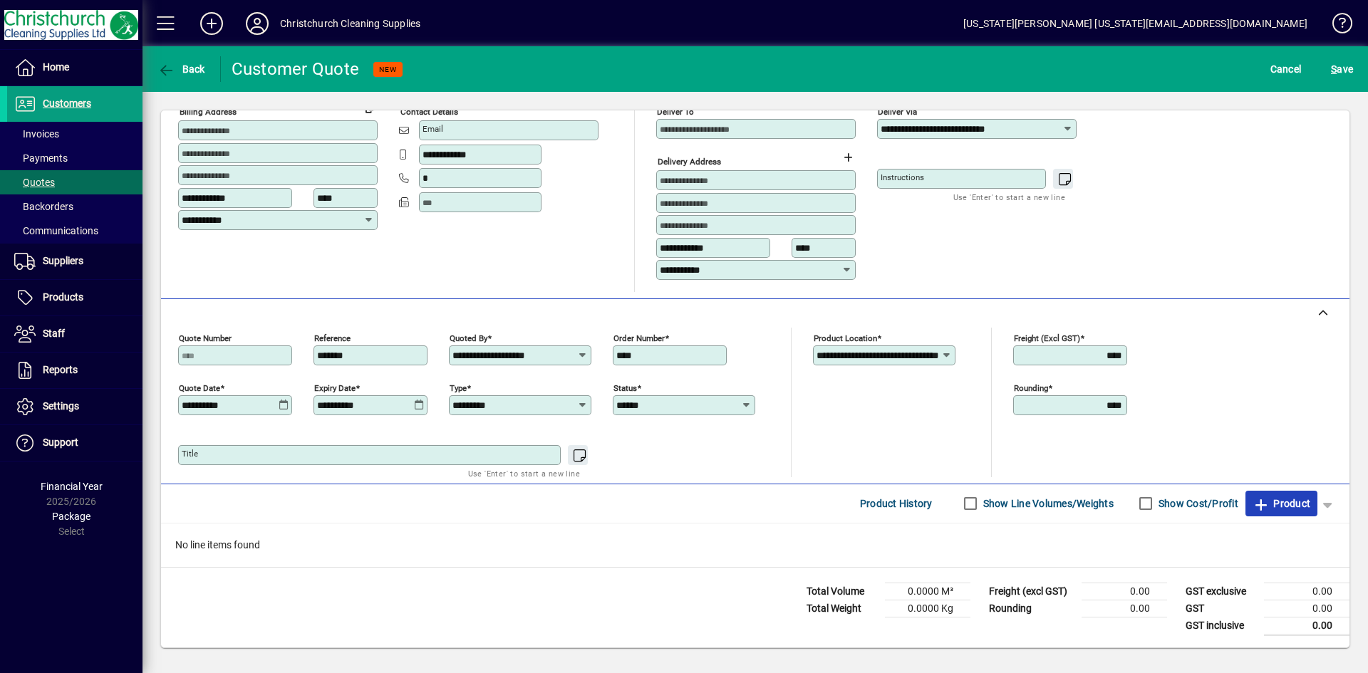 This screenshot has height=673, width=1368. I want to click on span: Communications, so click(56, 231).